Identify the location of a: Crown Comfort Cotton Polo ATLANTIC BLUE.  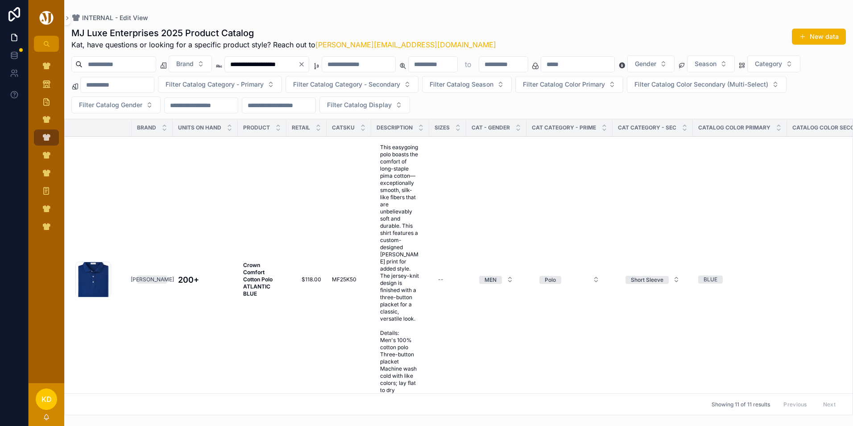
(262, 279).